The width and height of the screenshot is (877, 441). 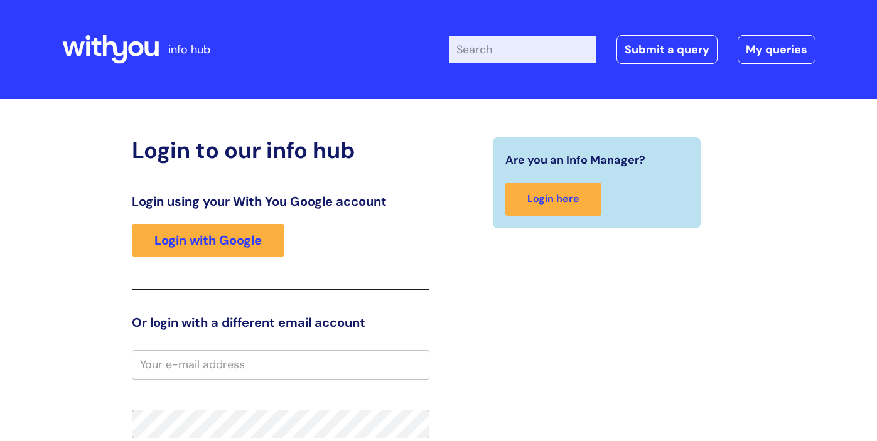 I want to click on a: Login with Google, so click(x=208, y=240).